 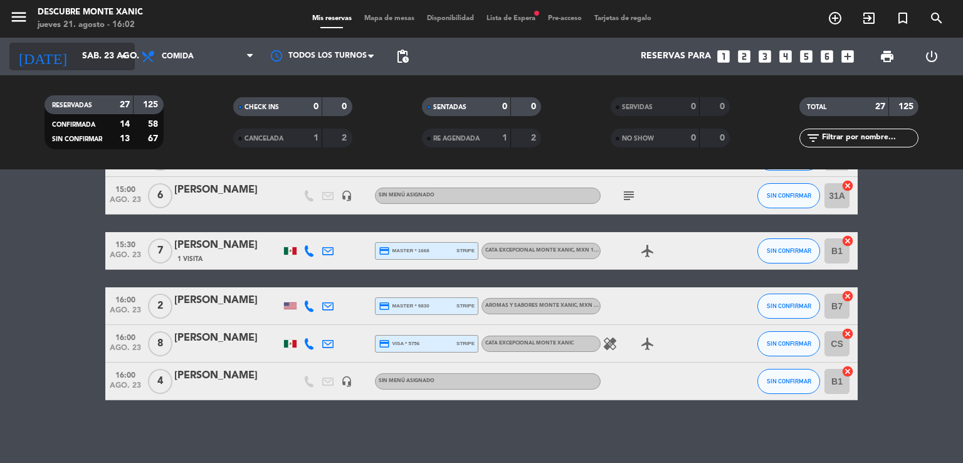 I want to click on i: looks_6, so click(x=827, y=56).